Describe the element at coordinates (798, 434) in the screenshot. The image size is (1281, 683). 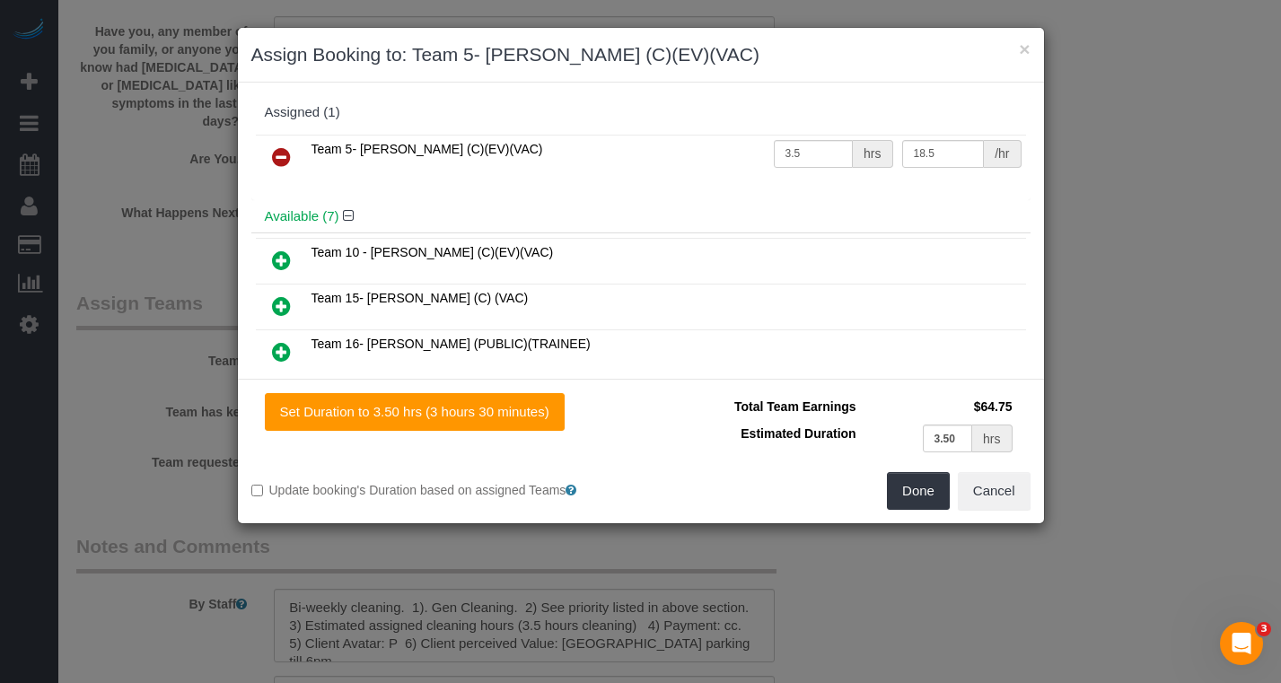
I see `span: Estimated Duration` at that location.